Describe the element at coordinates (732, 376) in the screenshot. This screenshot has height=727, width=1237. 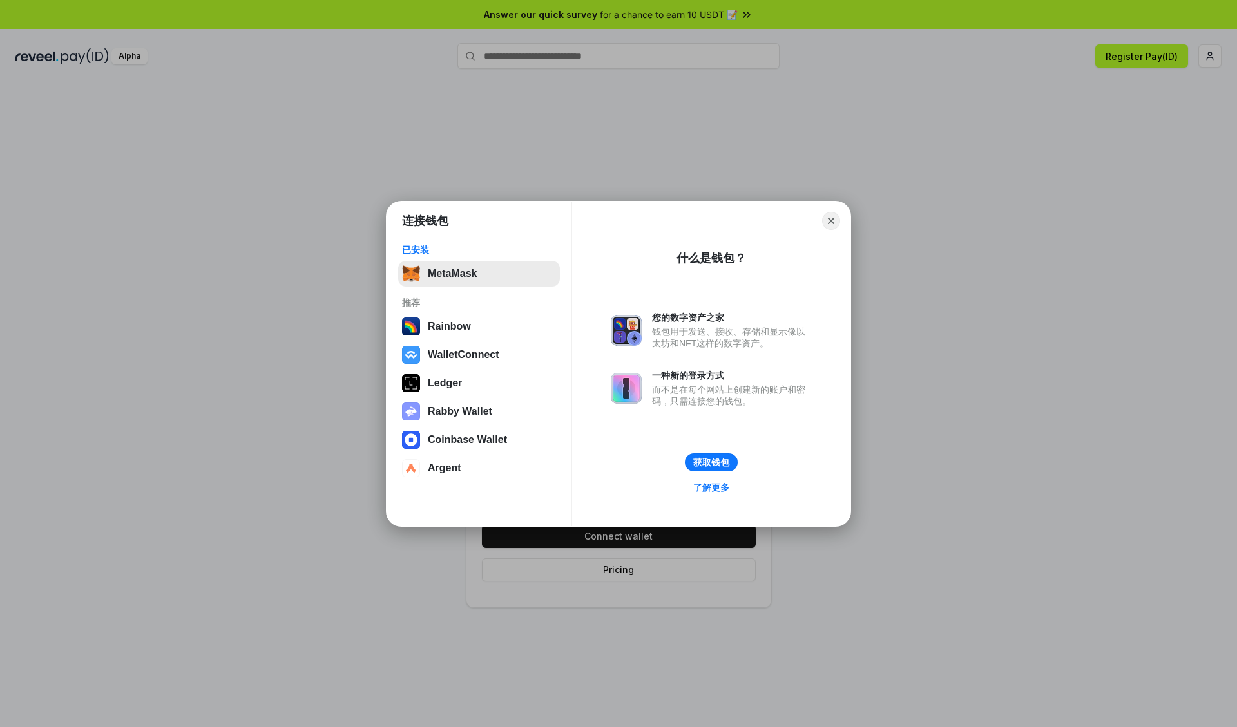
I see `div: 一种新的登录方式` at that location.